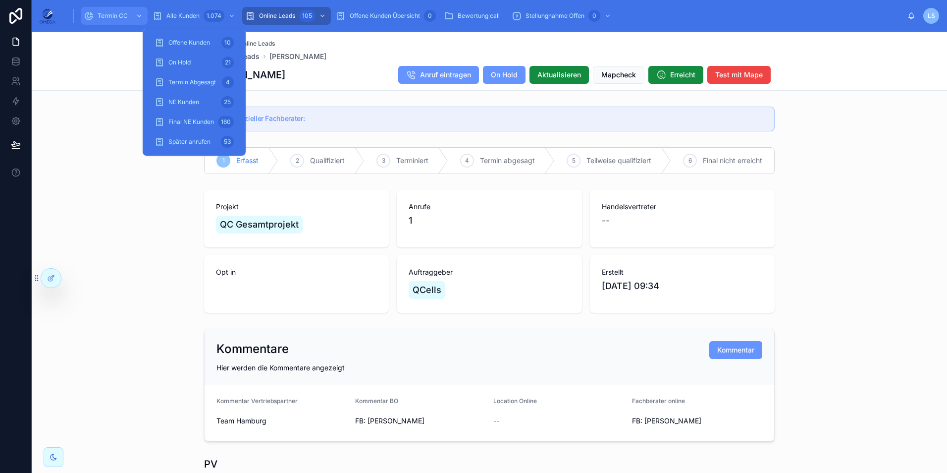 This screenshot has height=473, width=947. I want to click on span: Erreicht, so click(683, 75).